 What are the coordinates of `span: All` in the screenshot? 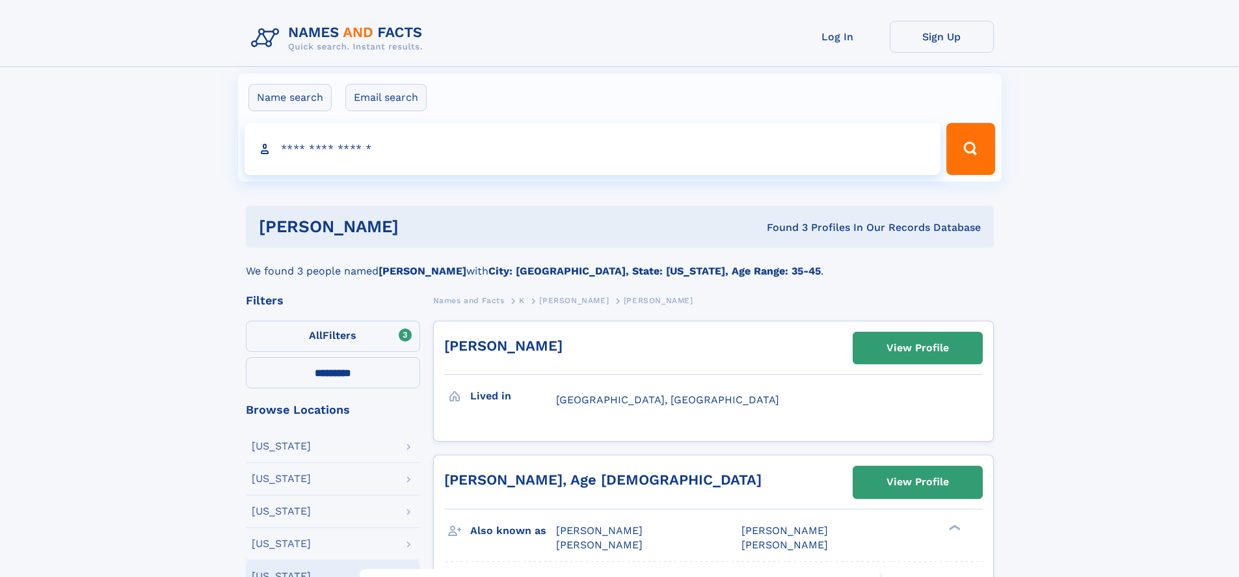 It's located at (315, 335).